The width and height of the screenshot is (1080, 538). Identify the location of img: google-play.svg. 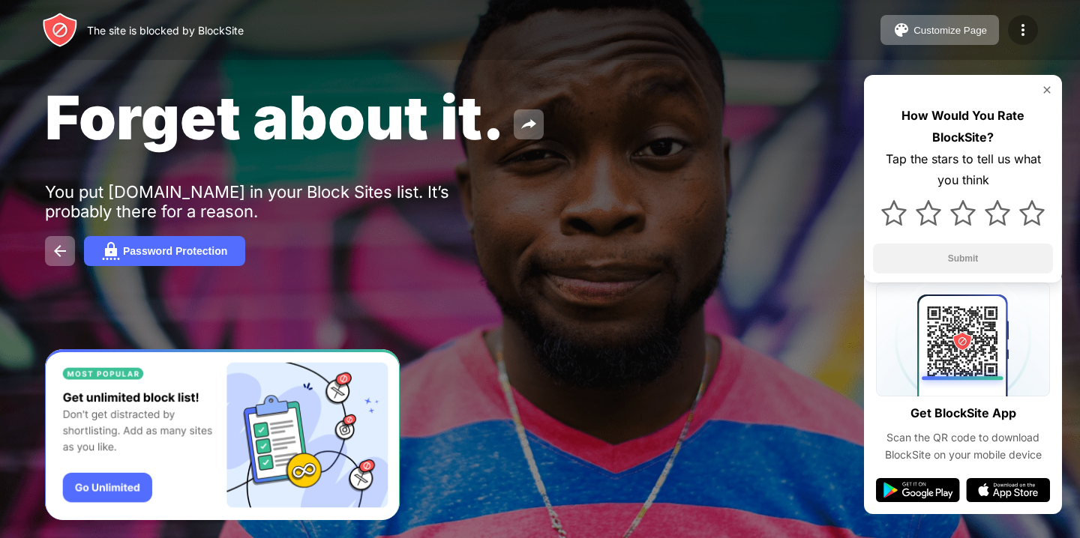
(918, 490).